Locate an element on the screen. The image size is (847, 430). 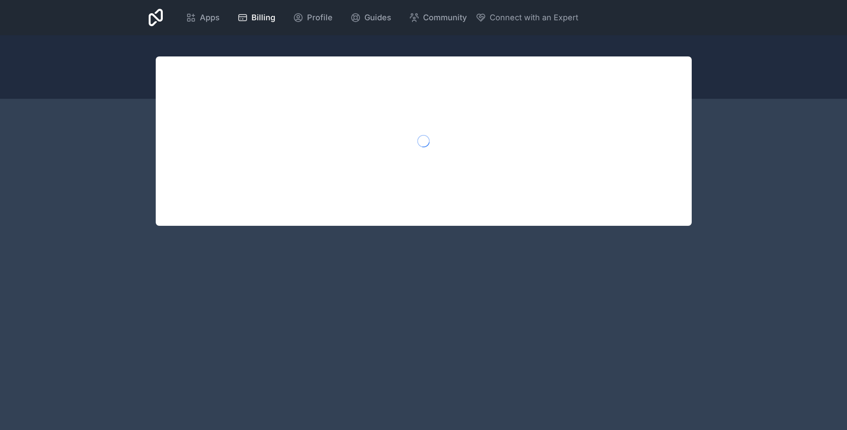
span: Apps is located at coordinates (209, 18).